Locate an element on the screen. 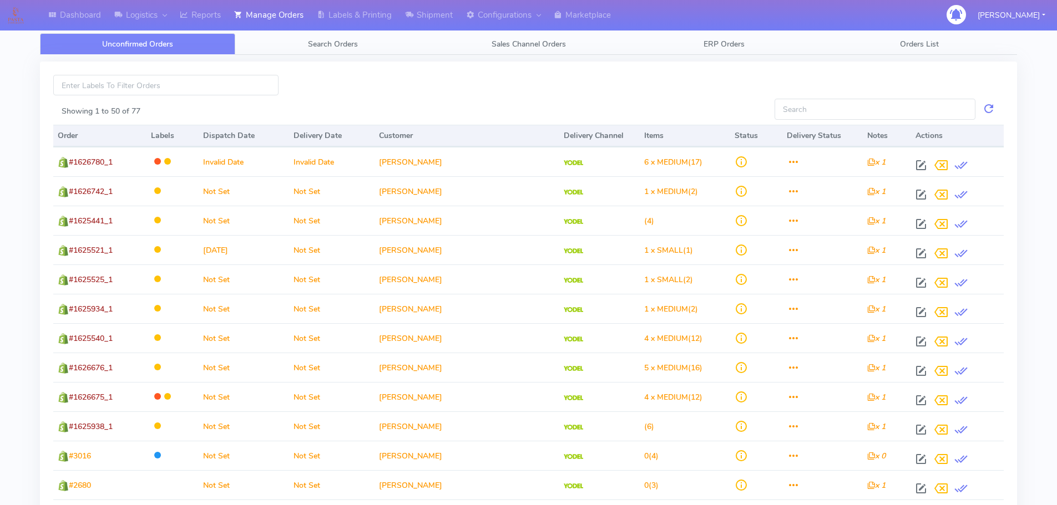 This screenshot has width=1057, height=505. span: #1625441_1 is located at coordinates (90, 221).